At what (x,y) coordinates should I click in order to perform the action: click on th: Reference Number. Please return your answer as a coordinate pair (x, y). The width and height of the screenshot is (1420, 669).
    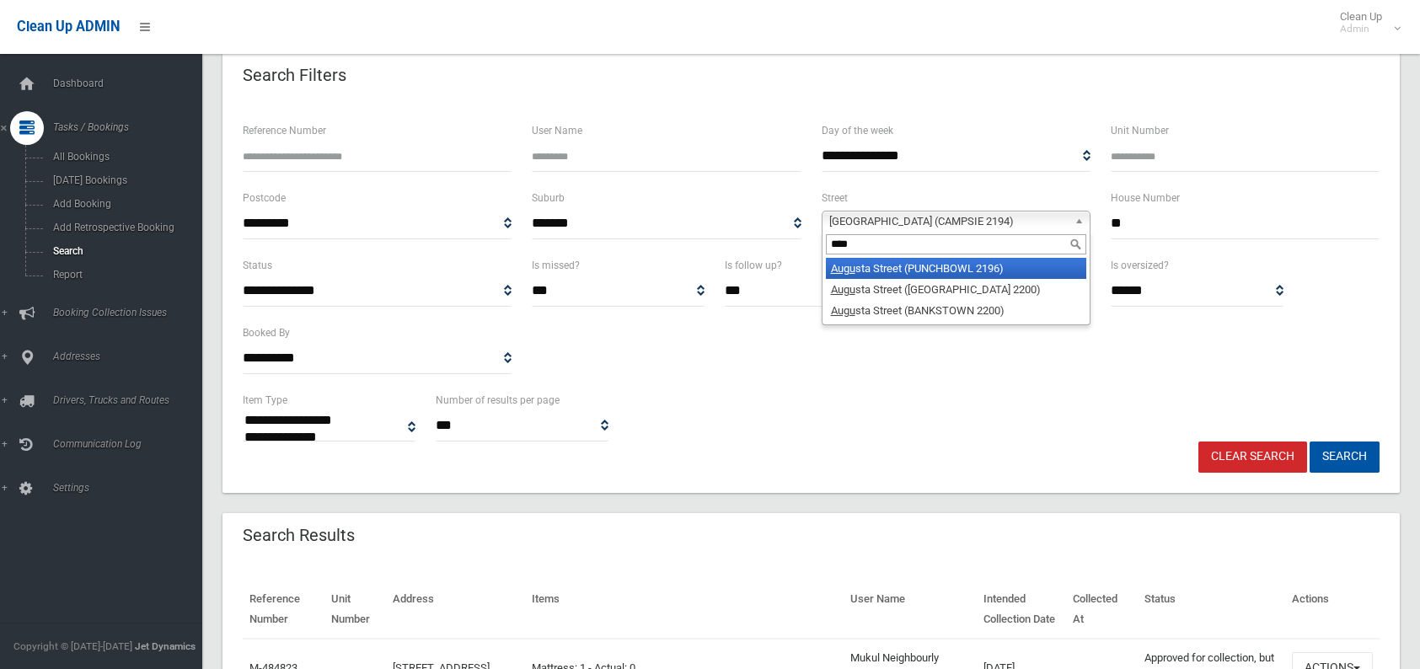
    Looking at the image, I should click on (283, 609).